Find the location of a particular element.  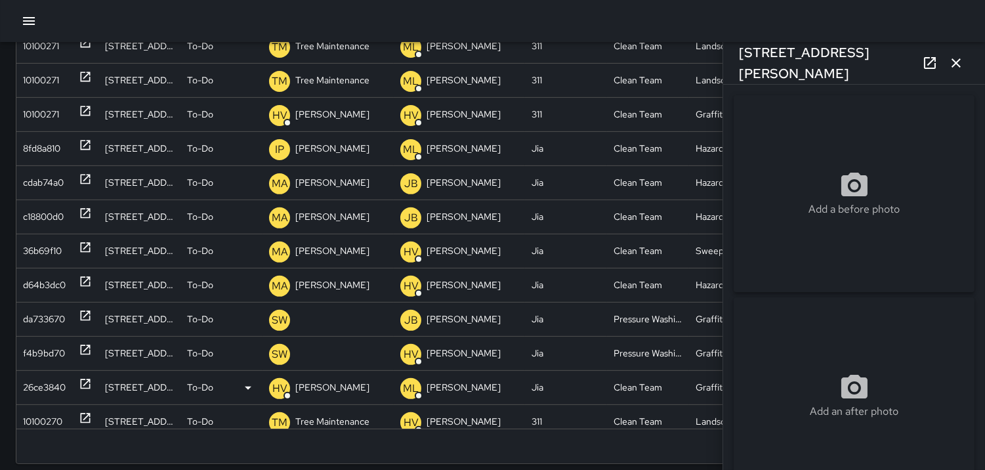

div: c18800d0 is located at coordinates (43, 217).